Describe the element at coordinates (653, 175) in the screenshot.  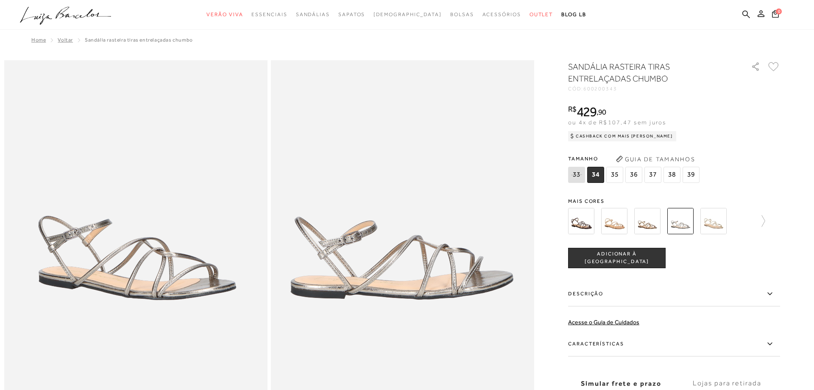
I see `span: 37` at that location.